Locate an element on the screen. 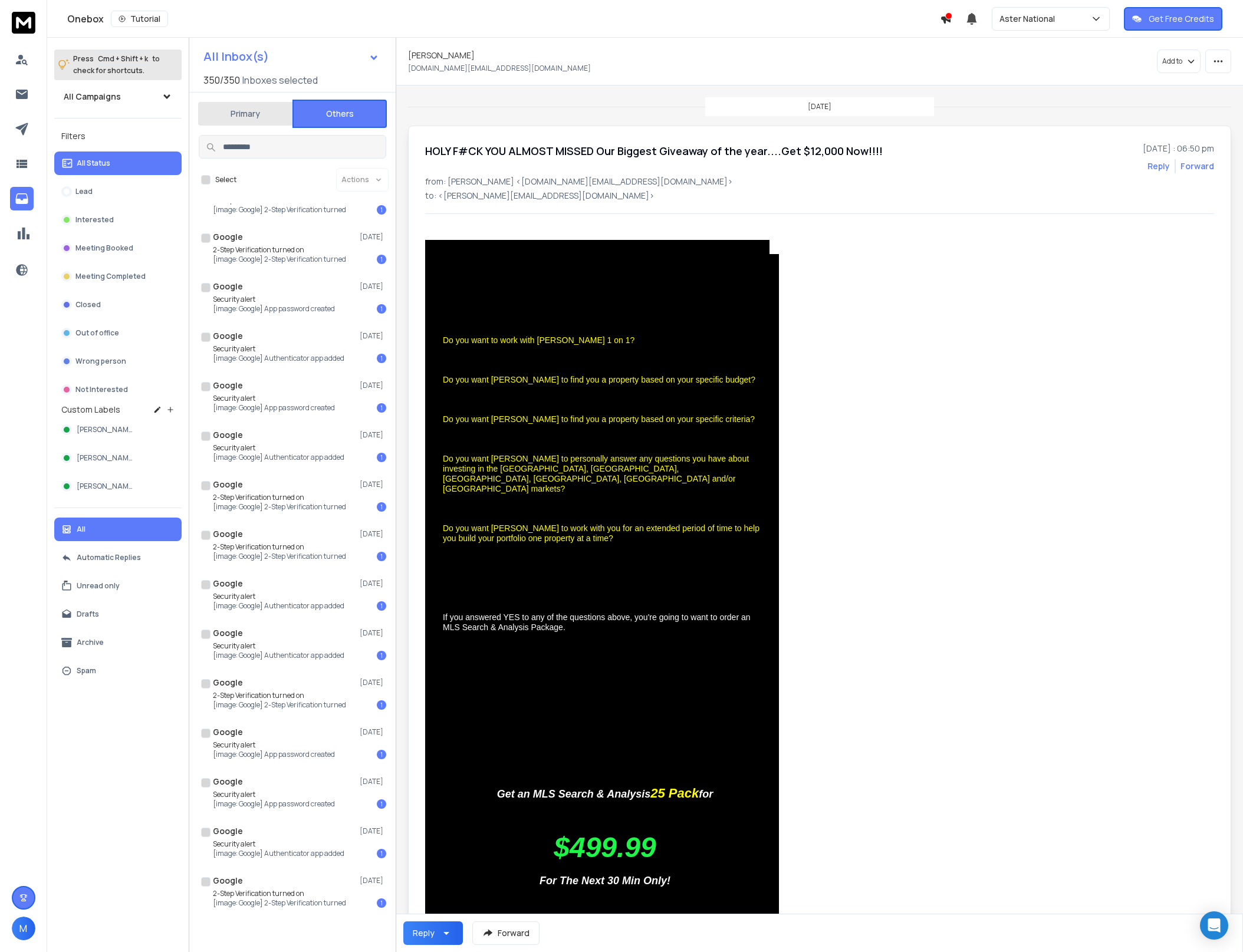  p: Lead is located at coordinates (83, 192).